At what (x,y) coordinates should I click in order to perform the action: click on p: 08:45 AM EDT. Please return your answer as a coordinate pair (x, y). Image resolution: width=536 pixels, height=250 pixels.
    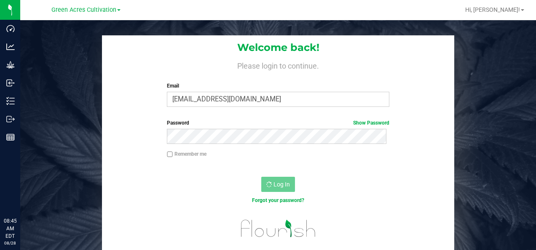
    Looking at the image, I should click on (10, 229).